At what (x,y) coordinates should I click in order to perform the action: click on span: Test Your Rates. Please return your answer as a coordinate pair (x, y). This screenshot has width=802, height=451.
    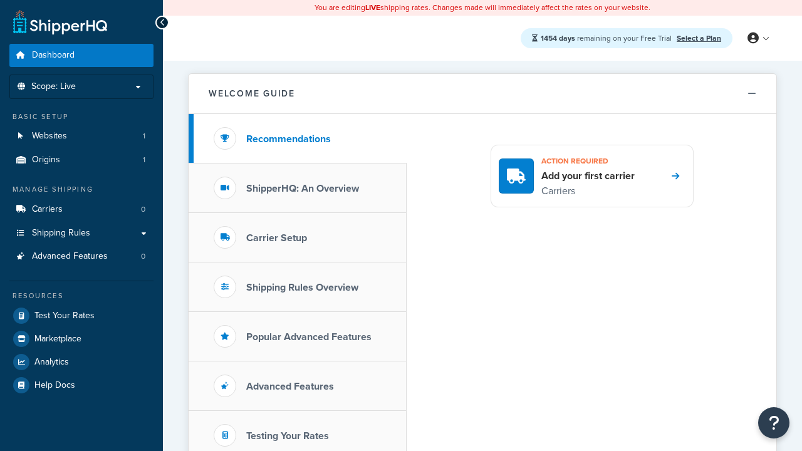
    Looking at the image, I should click on (65, 316).